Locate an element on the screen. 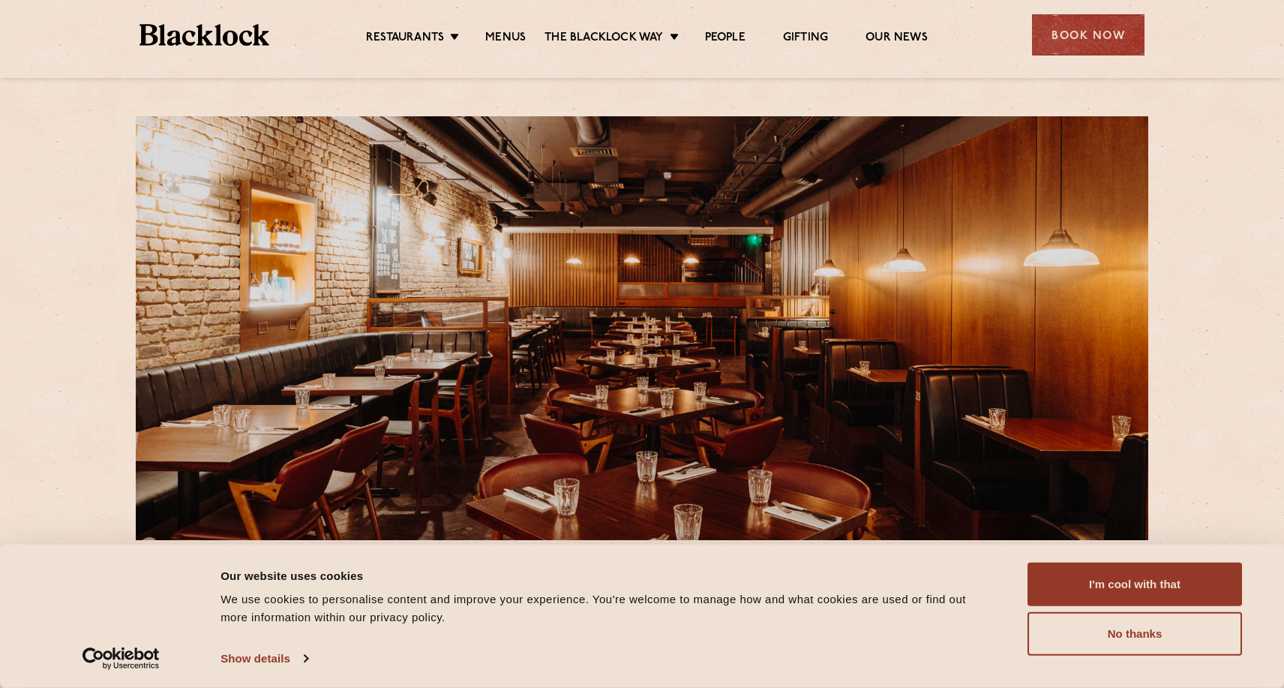  a: Usercentrics Cookiebot - opens in a new window is located at coordinates (121, 659).